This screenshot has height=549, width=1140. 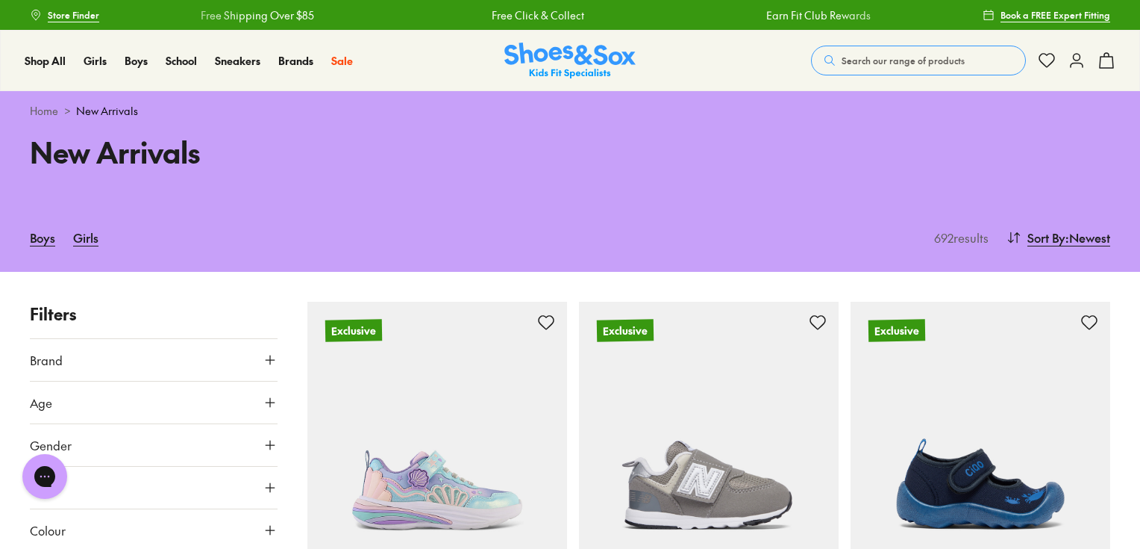 What do you see at coordinates (45, 60) in the screenshot?
I see `a: Shop All` at bounding box center [45, 60].